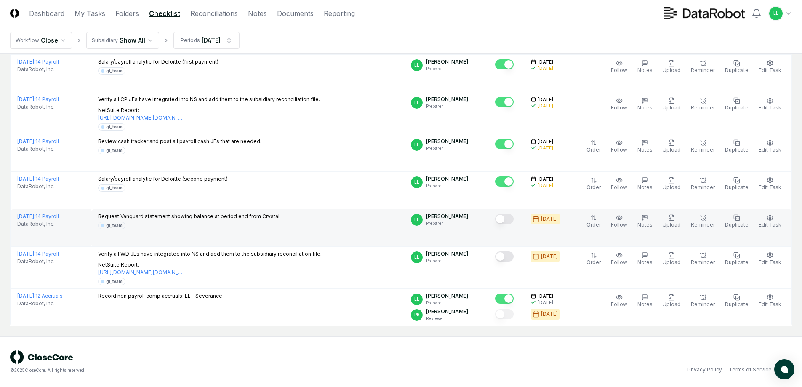  Describe the element at coordinates (105, 40) in the screenshot. I see `div: Subsidiary` at that location.